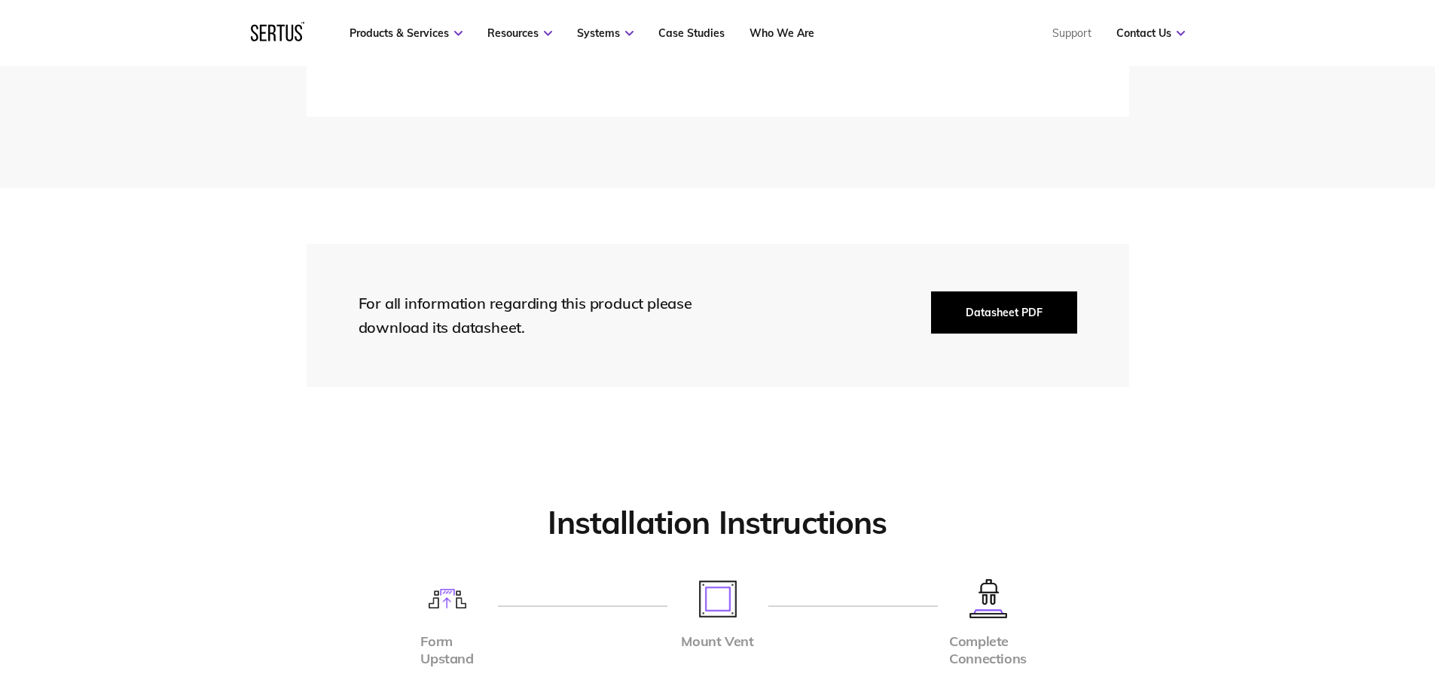  What do you see at coordinates (1151, 33) in the screenshot?
I see `a: Contact Us` at bounding box center [1151, 33].